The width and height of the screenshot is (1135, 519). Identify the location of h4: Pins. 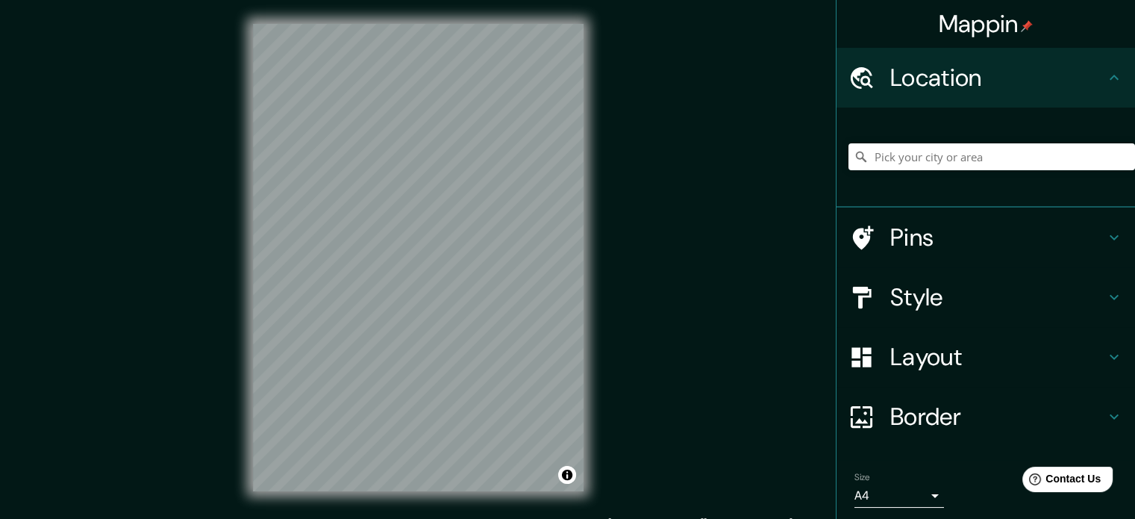
(998, 237).